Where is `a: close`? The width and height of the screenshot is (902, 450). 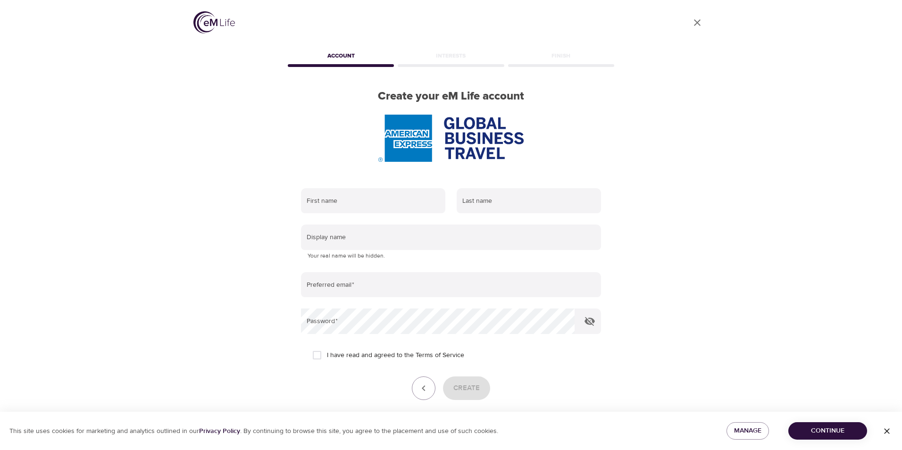 a: close is located at coordinates (697, 23).